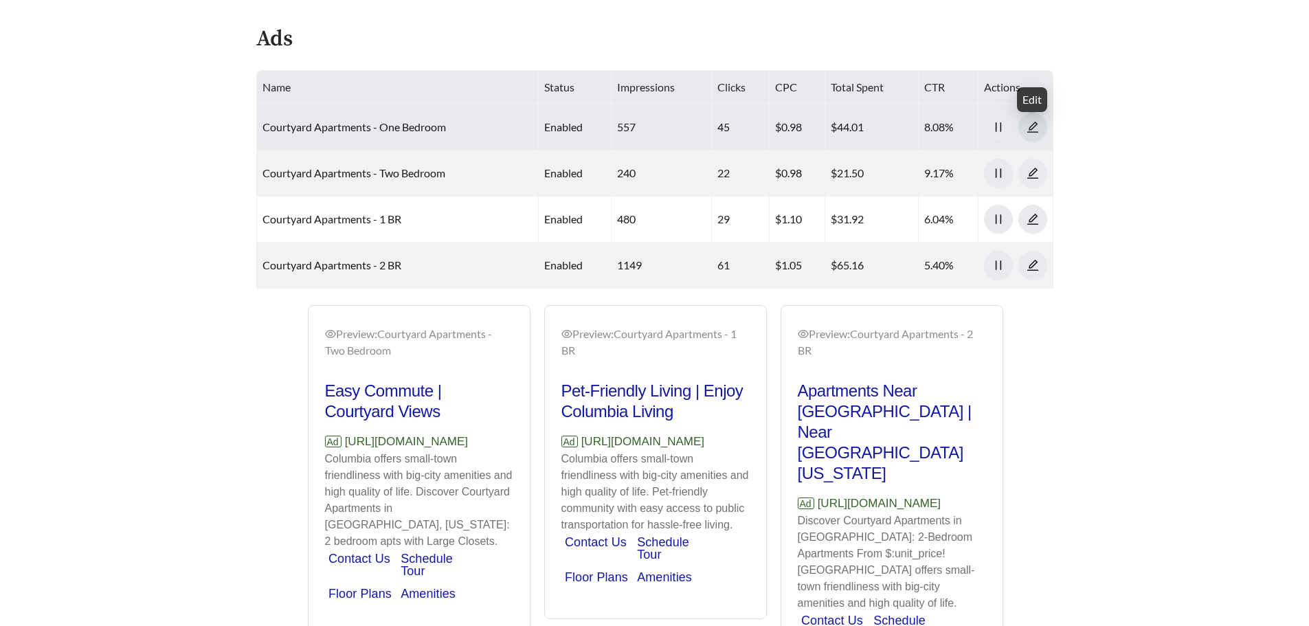 This screenshot has width=1309, height=626. I want to click on td: 5.40%, so click(948, 265).